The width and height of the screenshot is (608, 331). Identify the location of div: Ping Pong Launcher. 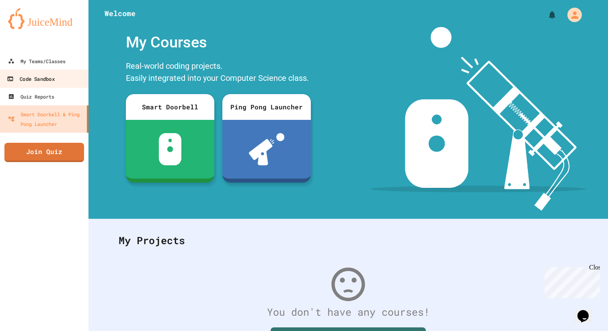
(267, 107).